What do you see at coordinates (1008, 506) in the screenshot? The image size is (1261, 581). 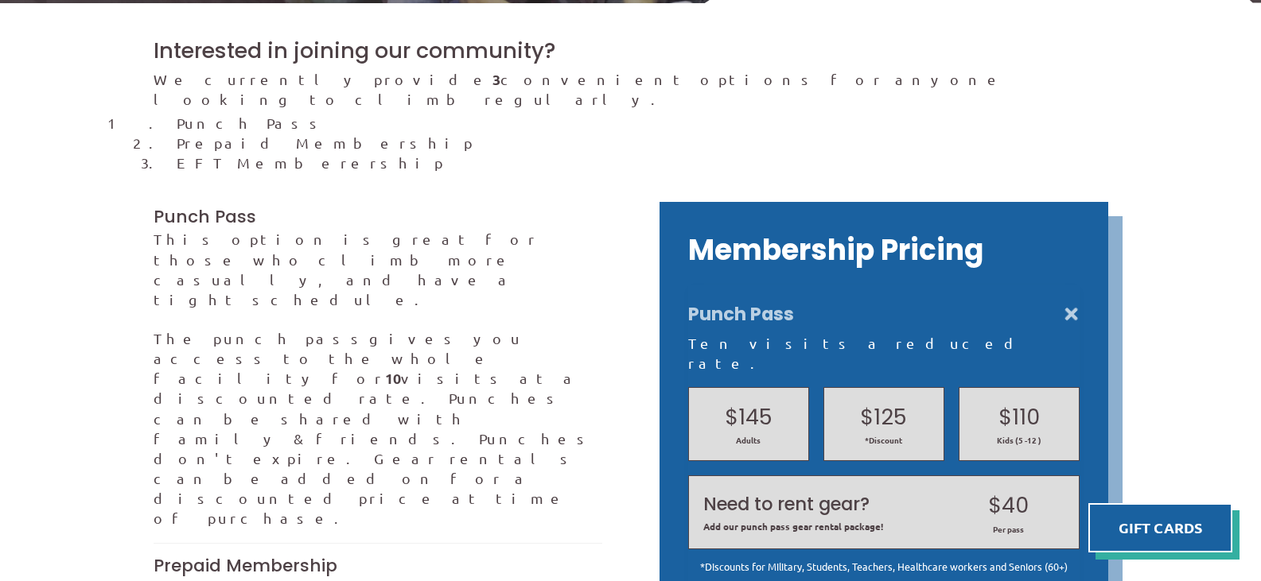 I see `h2: $40` at bounding box center [1008, 506].